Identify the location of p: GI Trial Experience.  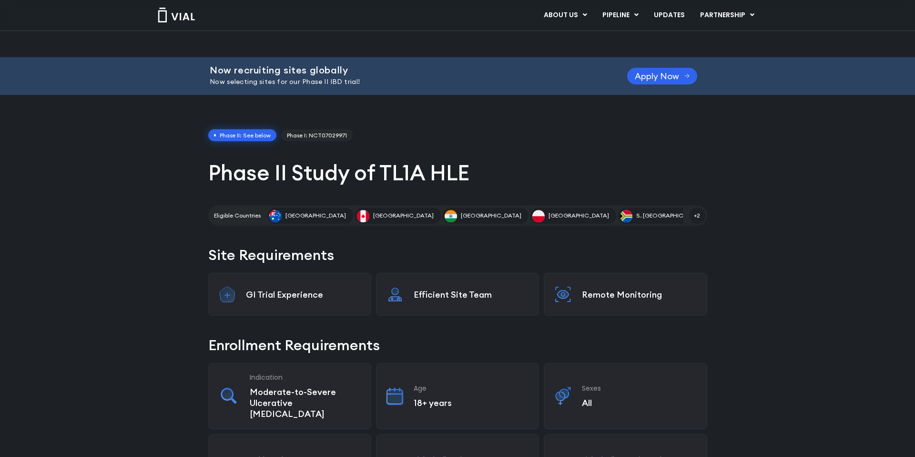
(304, 294).